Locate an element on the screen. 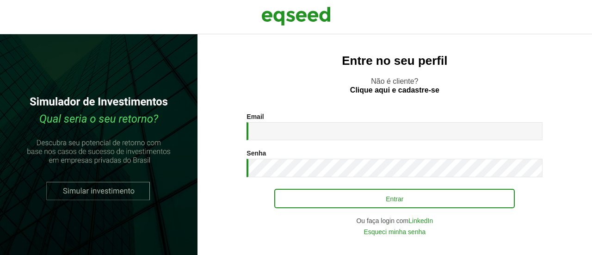 The image size is (592, 255). p: Não é cliente? is located at coordinates (394, 86).